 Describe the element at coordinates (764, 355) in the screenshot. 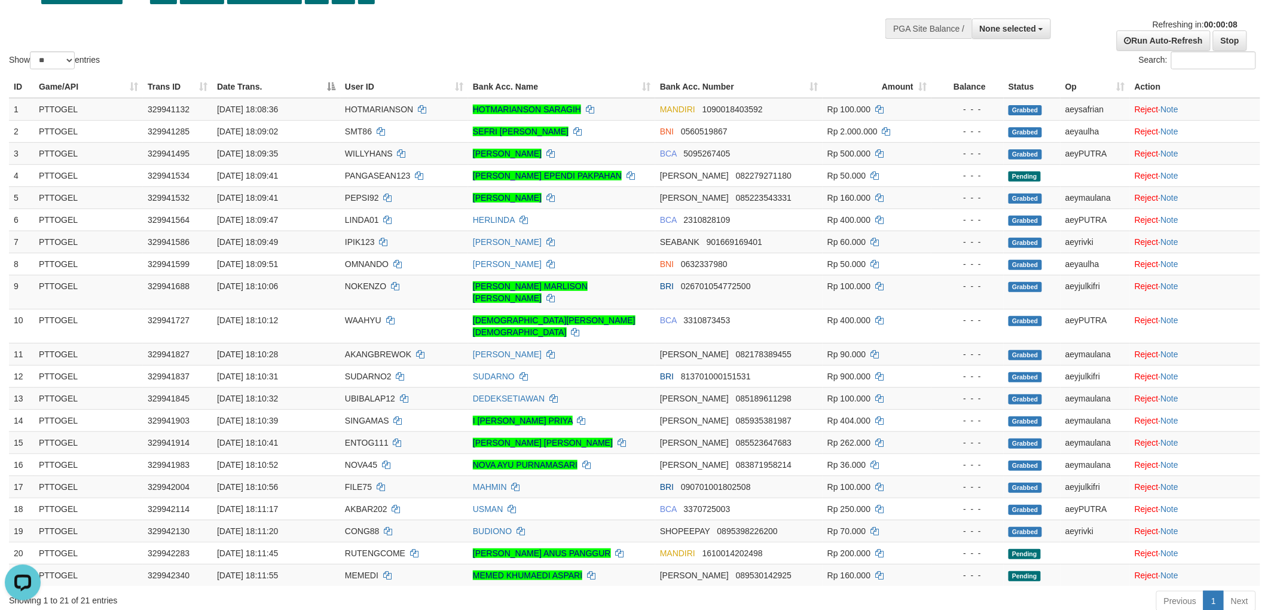

I see `span: Copy 082178389455 to clipboard` at that location.